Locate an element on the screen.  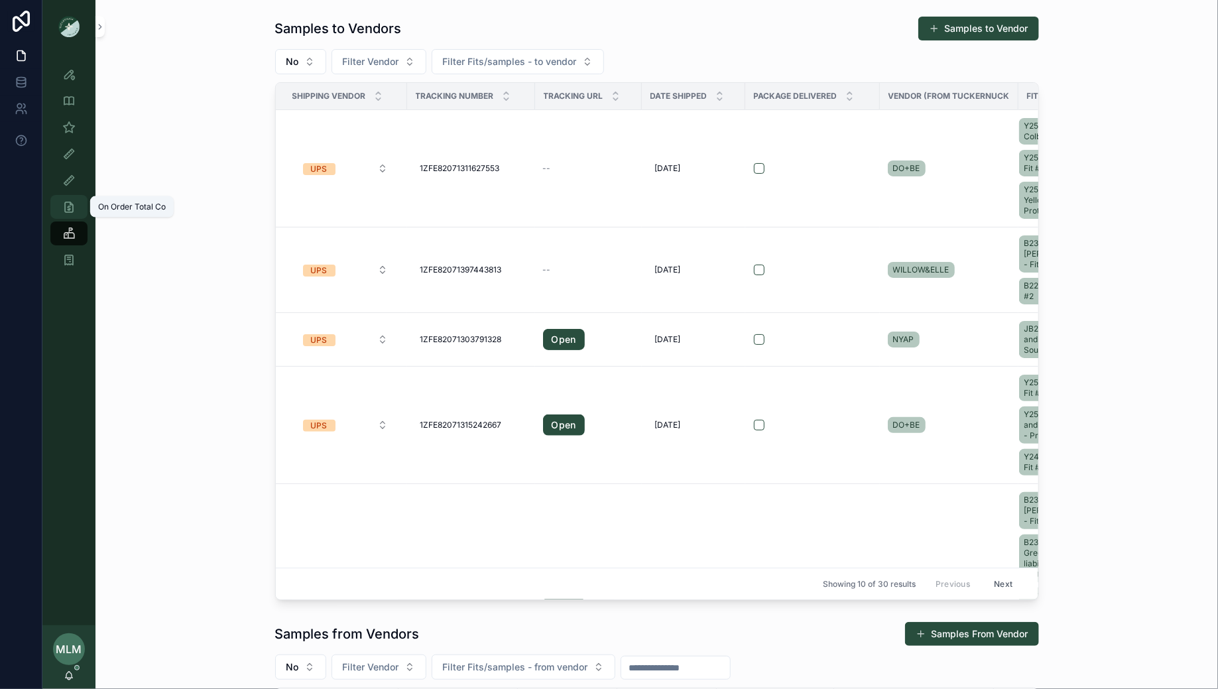
span: MLM is located at coordinates (69, 649).